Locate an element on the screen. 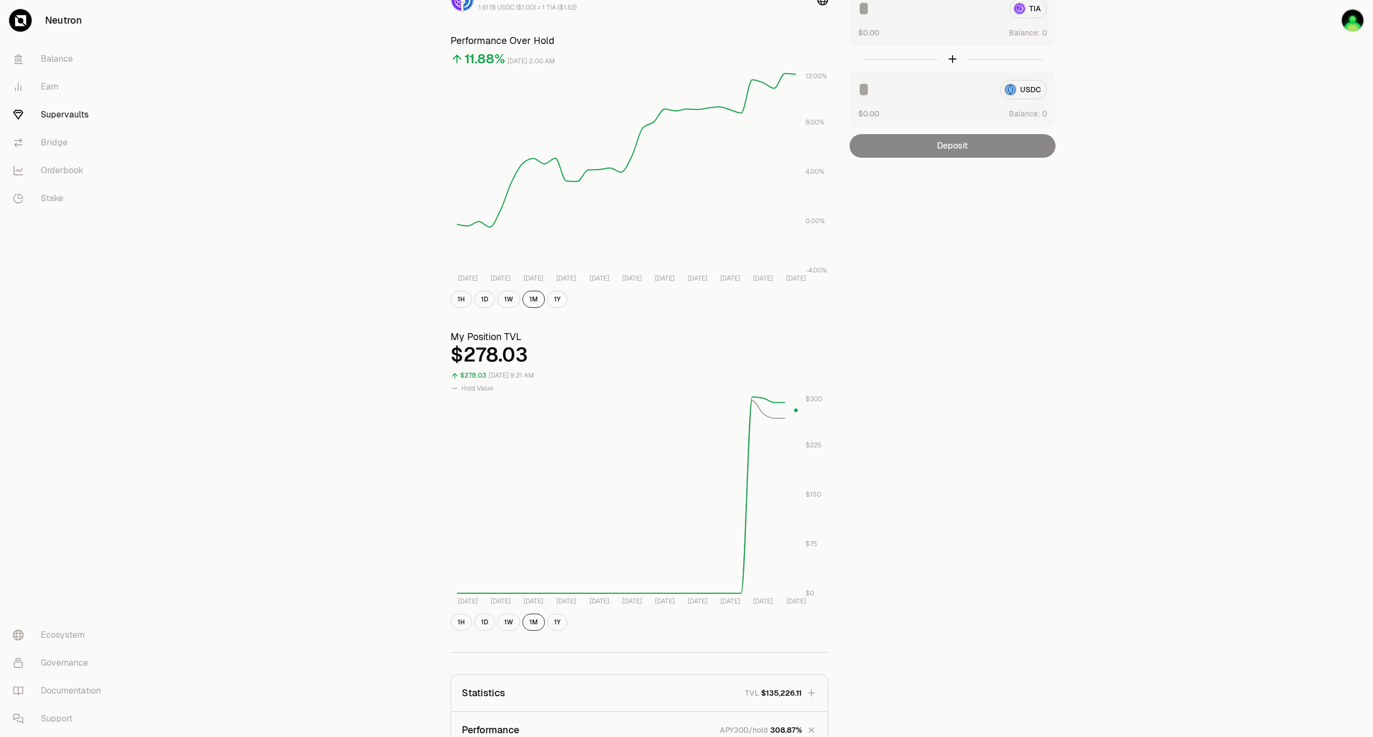 The height and width of the screenshot is (737, 1373). span: 308.87% is located at coordinates (786, 730).